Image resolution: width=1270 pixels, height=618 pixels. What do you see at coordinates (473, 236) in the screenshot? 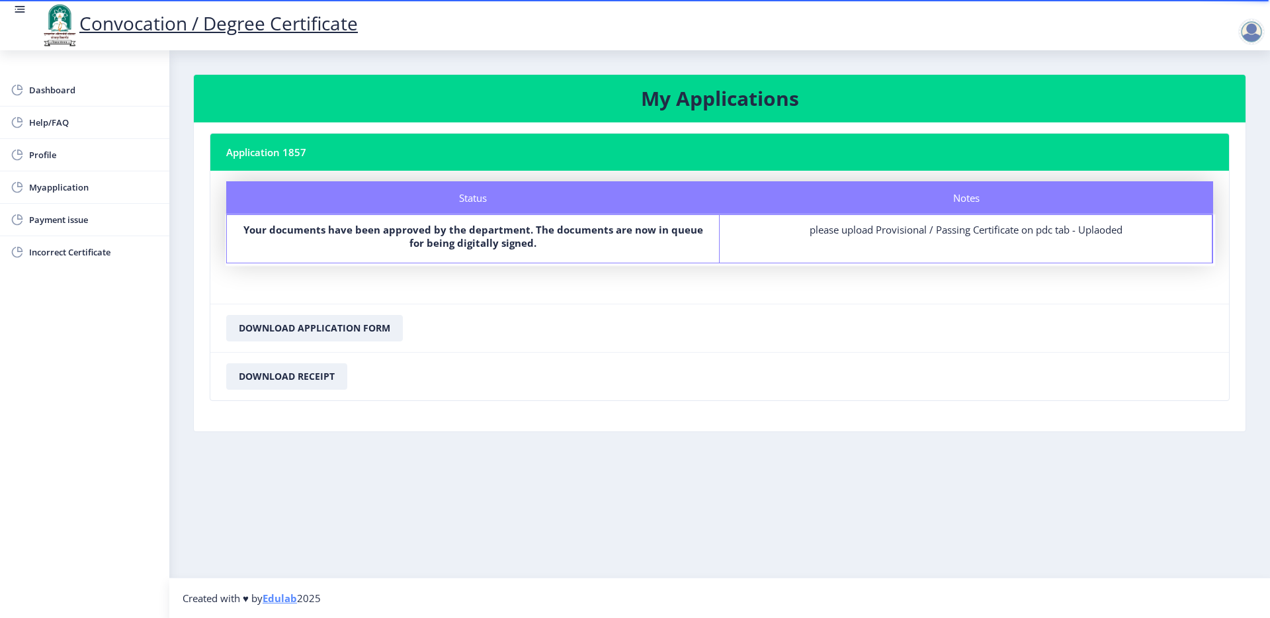
I see `b: Your documents have been approved by the department. The documents are now in queue for being dig...` at bounding box center [473, 236].